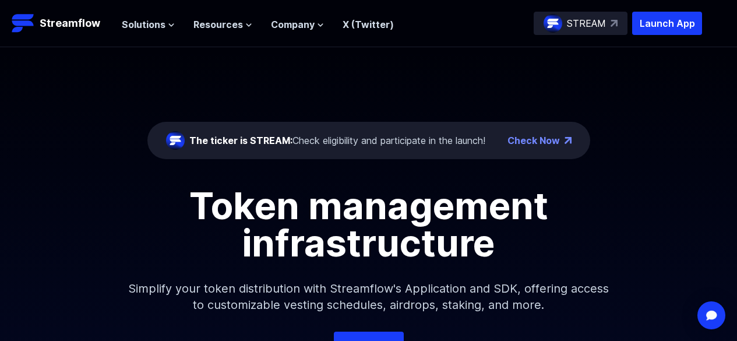 This screenshot has width=737, height=341. What do you see at coordinates (568, 140) in the screenshot?
I see `img: top-right-arrow.png` at bounding box center [568, 140].